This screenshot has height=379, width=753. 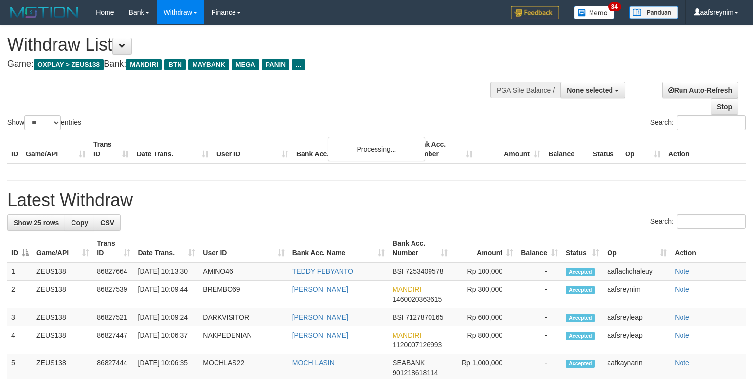 I want to click on th: Op, so click(x=643, y=149).